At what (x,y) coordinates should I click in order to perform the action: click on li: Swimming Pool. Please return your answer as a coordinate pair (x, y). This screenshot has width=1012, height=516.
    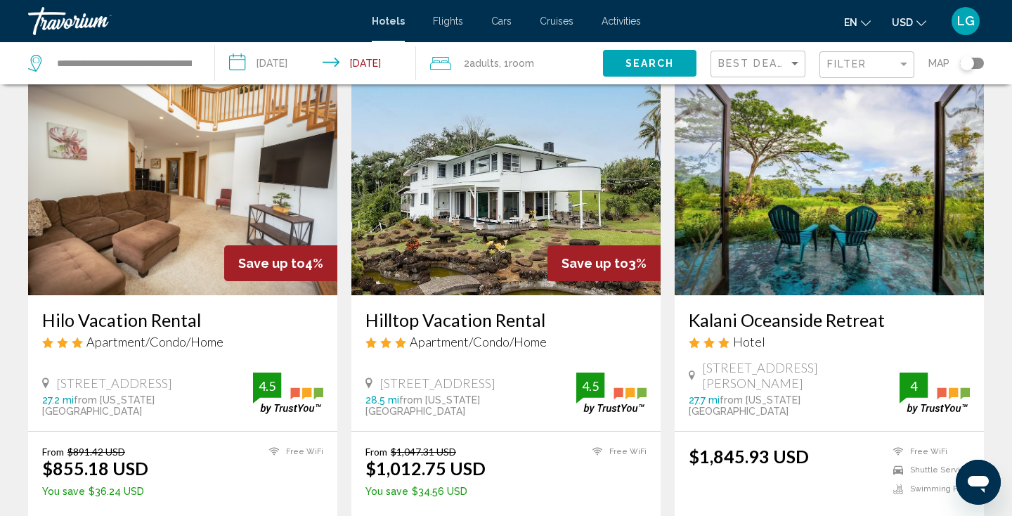
    Looking at the image, I should click on (927, 488).